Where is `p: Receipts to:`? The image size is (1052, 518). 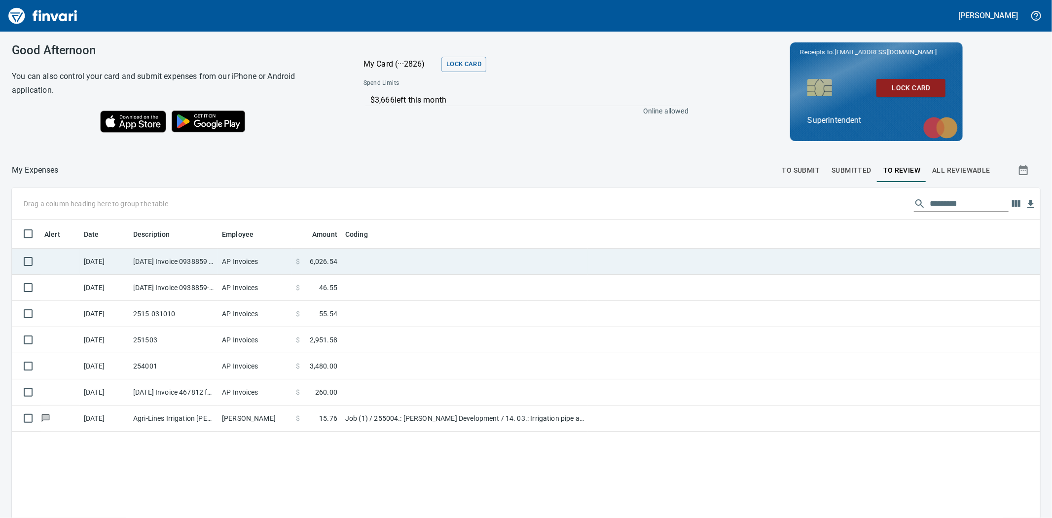 p: Receipts to: is located at coordinates (876, 52).